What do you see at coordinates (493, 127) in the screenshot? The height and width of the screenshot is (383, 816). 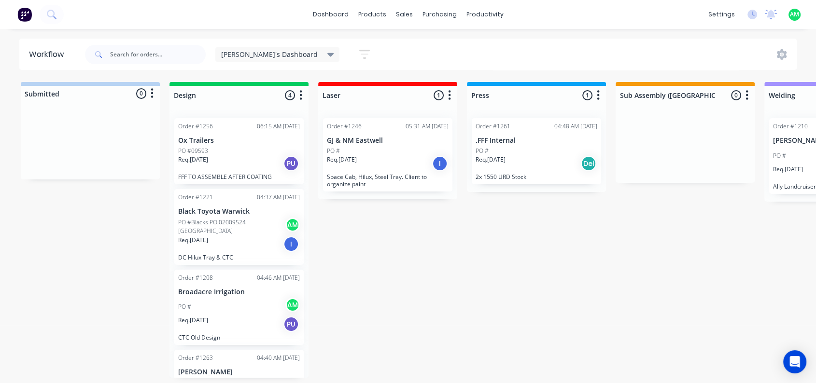 I see `div: Order #1261` at bounding box center [493, 127].